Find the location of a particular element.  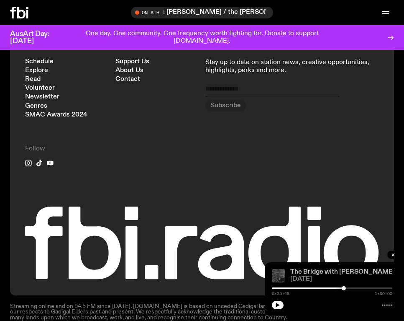

button: Subscribe is located at coordinates (226, 106).